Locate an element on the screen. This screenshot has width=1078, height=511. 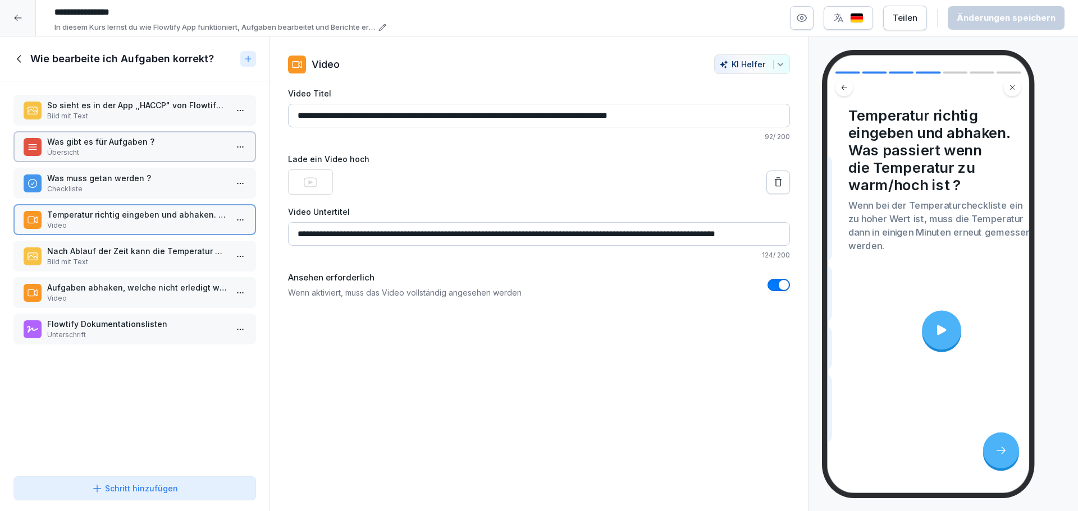
p: Was muss getan werden ? is located at coordinates (137, 178).